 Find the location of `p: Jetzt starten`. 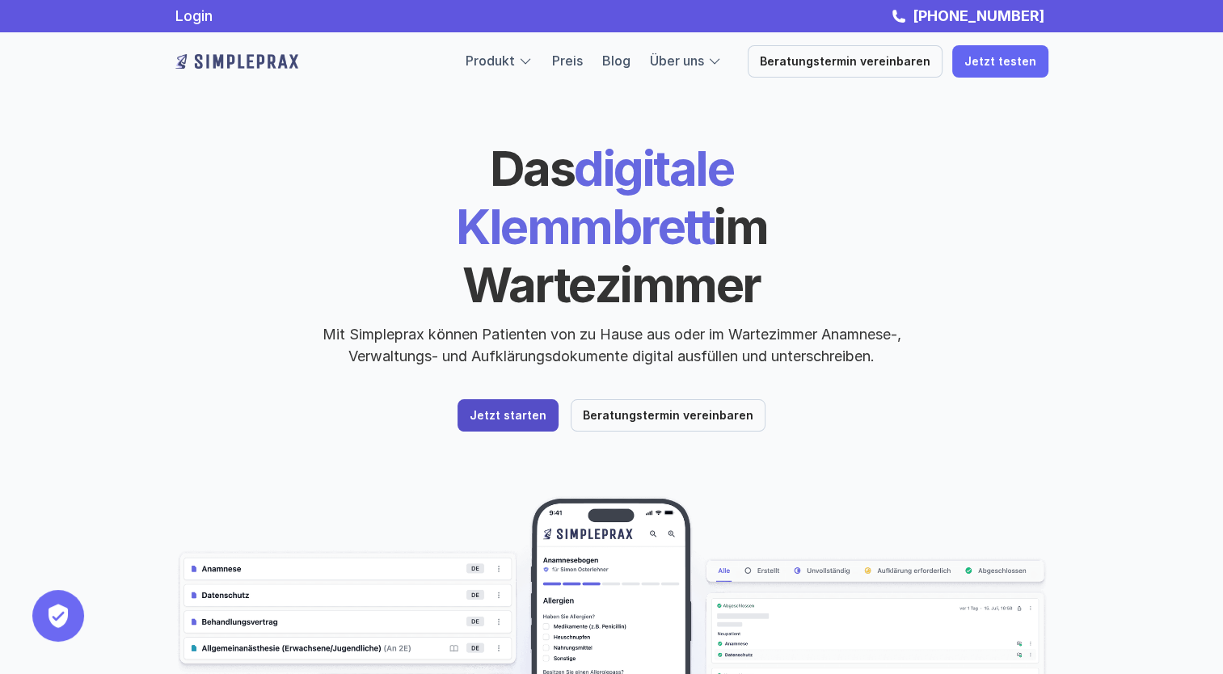

p: Jetzt starten is located at coordinates (508, 415).